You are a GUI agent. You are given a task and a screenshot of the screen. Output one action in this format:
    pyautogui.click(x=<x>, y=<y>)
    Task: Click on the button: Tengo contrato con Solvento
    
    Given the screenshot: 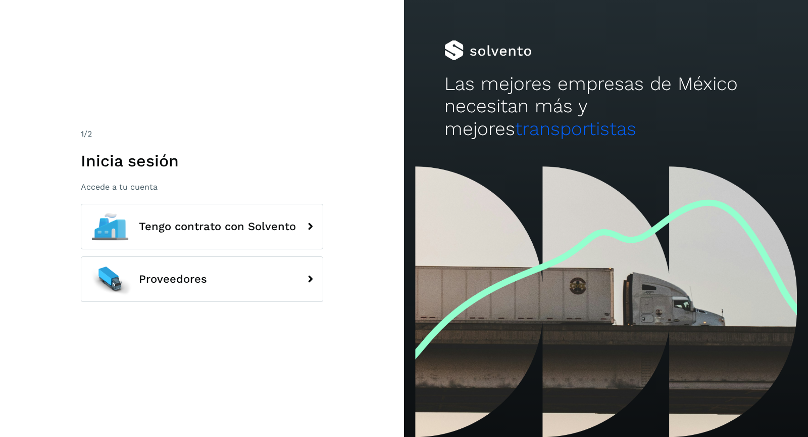 What is the action you would take?
    pyautogui.click(x=202, y=226)
    